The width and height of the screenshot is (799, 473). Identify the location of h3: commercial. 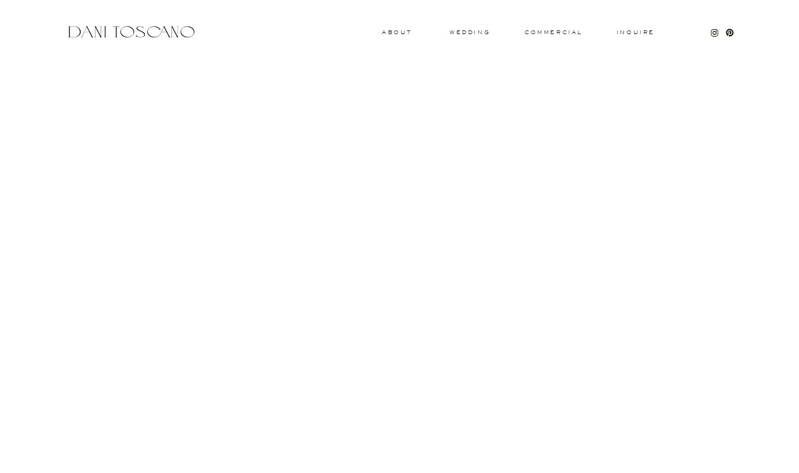
(553, 32).